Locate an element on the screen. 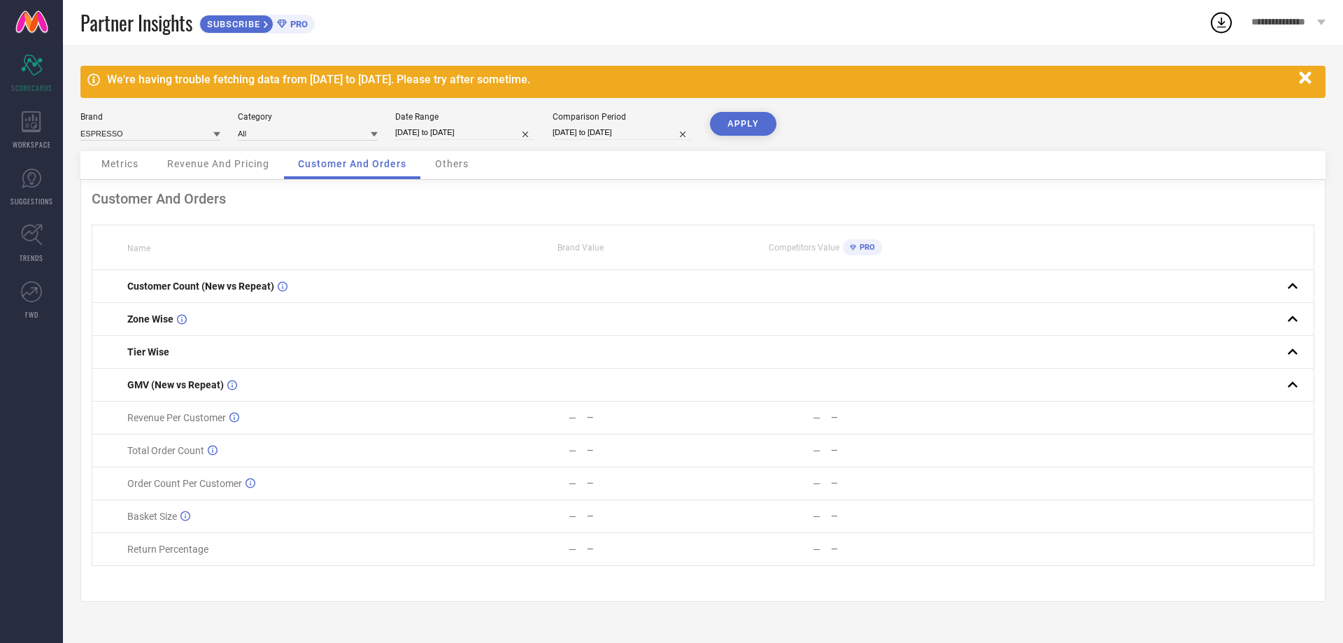 This screenshot has width=1343, height=643. span: SUGGESTIONS is located at coordinates (31, 201).